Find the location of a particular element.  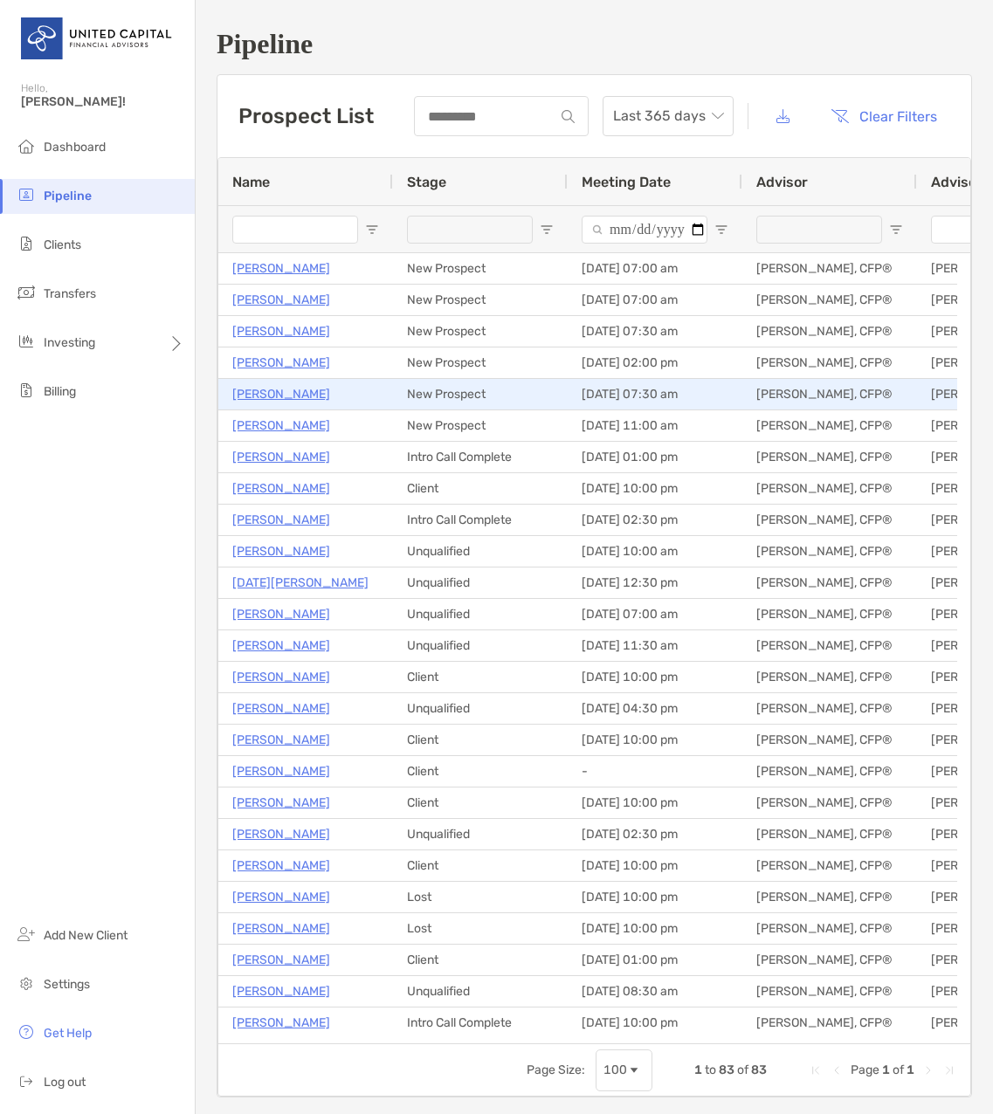

div: Previous Page is located at coordinates (836, 1071).